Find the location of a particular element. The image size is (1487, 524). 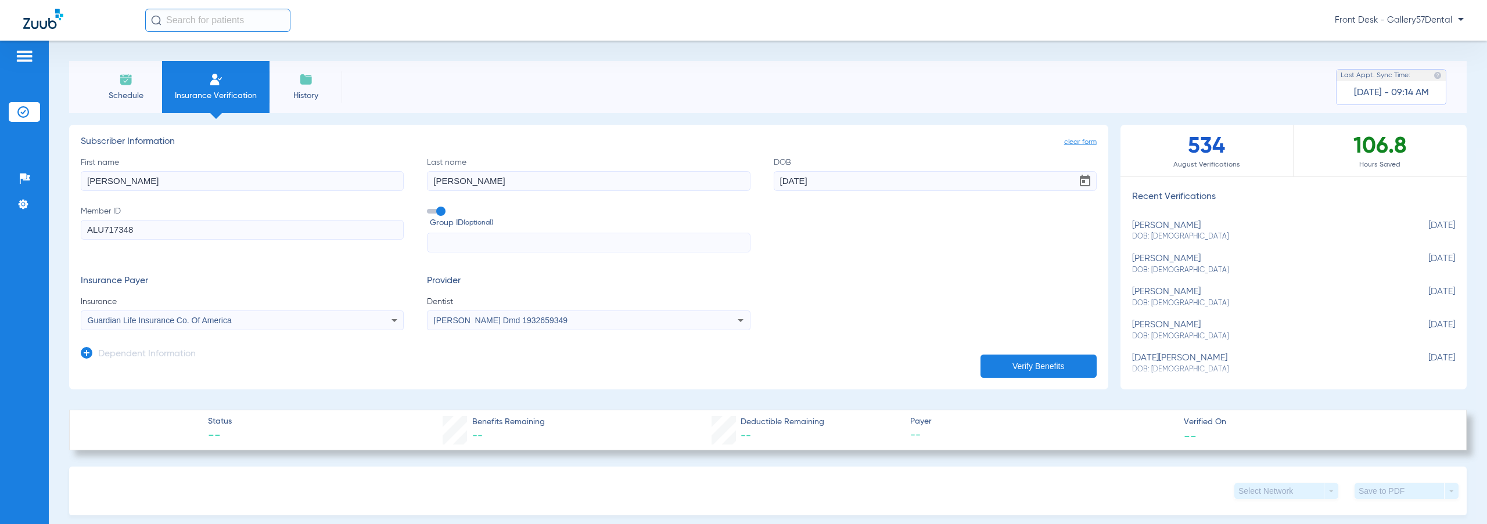

span: History is located at coordinates (306, 96).